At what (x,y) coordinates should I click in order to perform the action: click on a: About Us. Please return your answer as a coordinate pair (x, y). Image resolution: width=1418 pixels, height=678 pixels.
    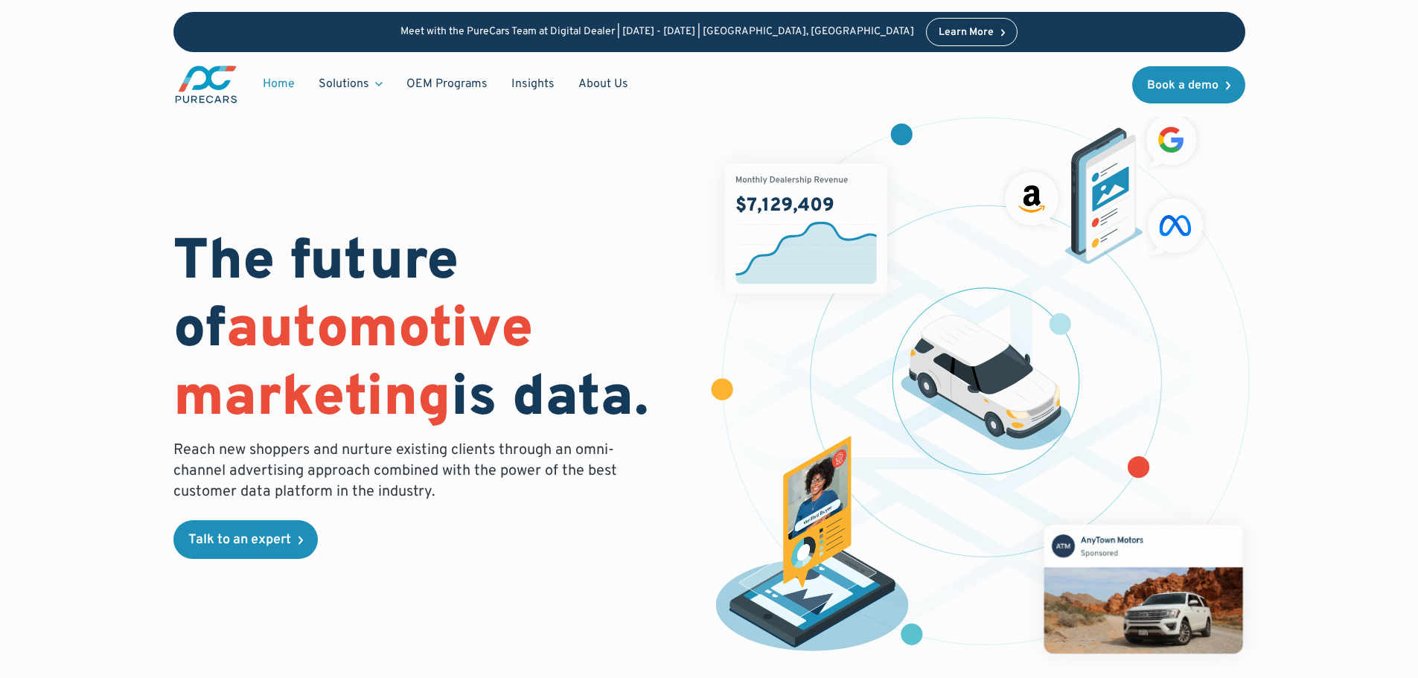
    Looking at the image, I should click on (603, 84).